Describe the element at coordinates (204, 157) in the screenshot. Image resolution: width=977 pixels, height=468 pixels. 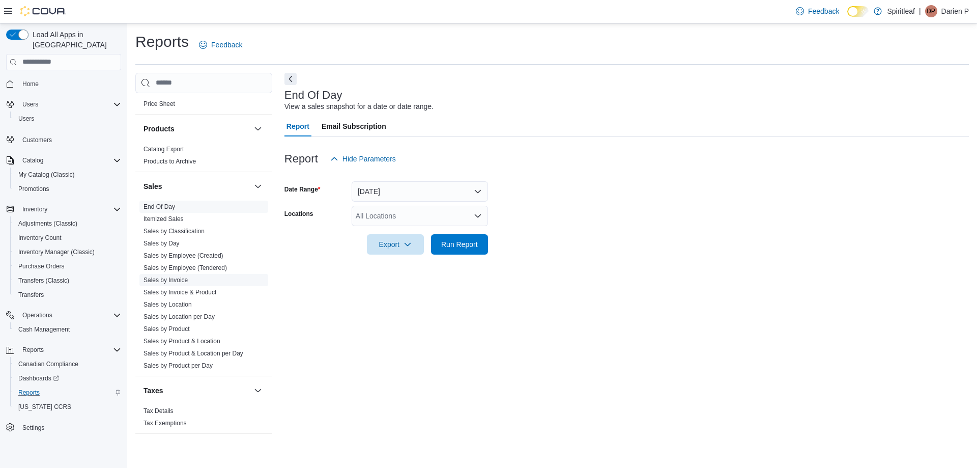
I see `div: Products` at that location.